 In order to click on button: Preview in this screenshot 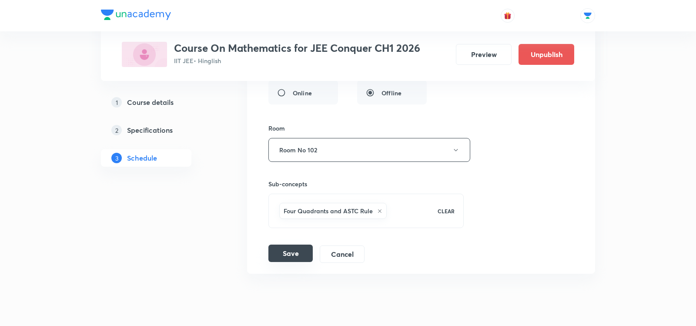, I will do `click(484, 54)`.